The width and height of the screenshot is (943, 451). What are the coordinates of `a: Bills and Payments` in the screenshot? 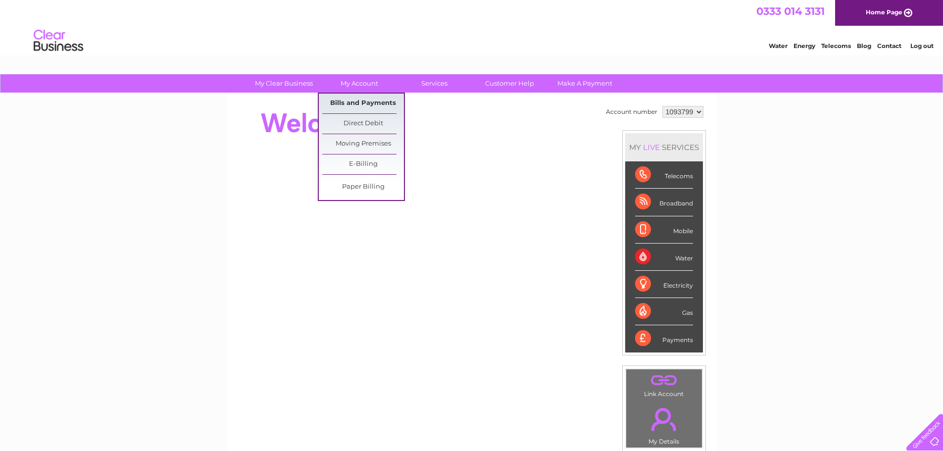 It's located at (363, 103).